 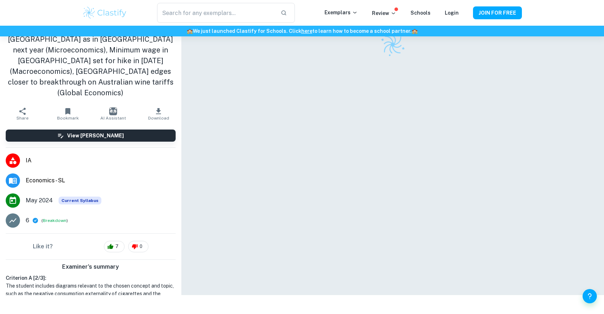 What do you see at coordinates (158, 114) in the screenshot?
I see `button: Download` at bounding box center [158, 114].